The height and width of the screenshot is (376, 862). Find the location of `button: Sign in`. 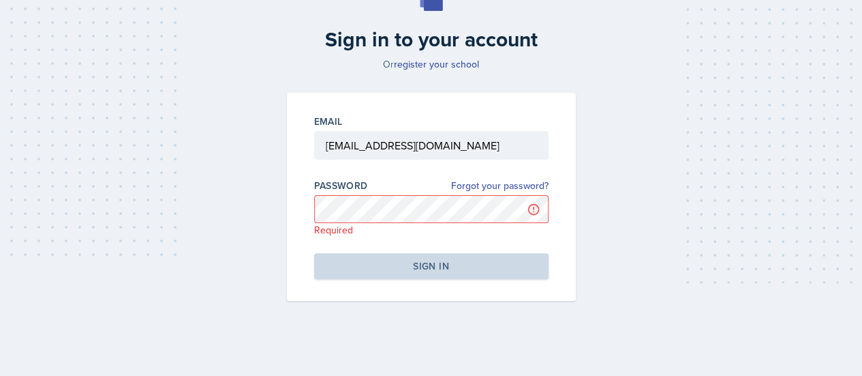

button: Sign in is located at coordinates (432, 266).